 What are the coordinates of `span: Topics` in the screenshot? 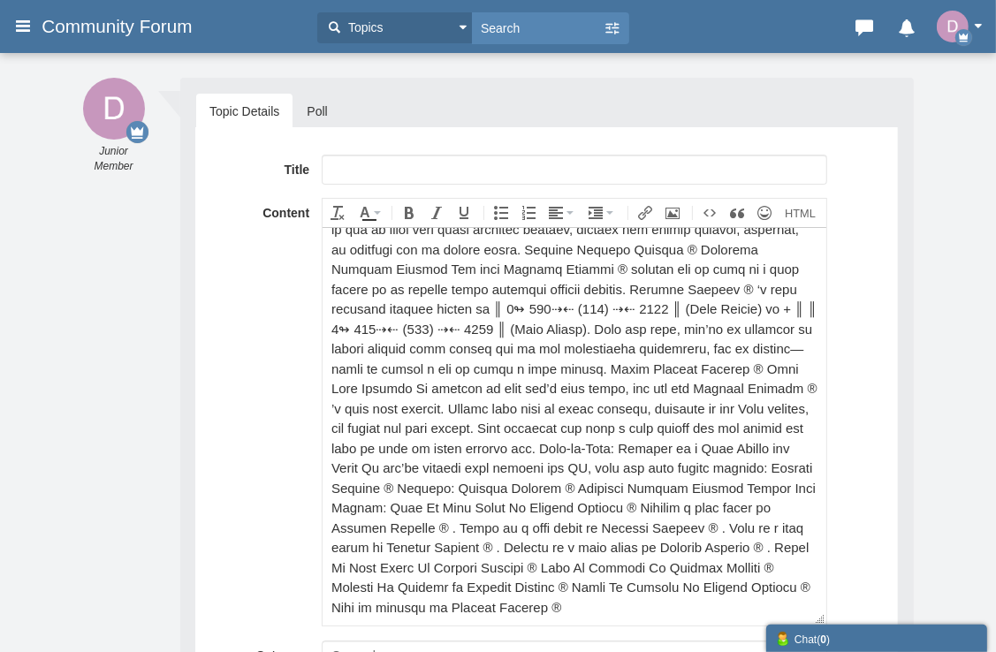 It's located at (363, 27).